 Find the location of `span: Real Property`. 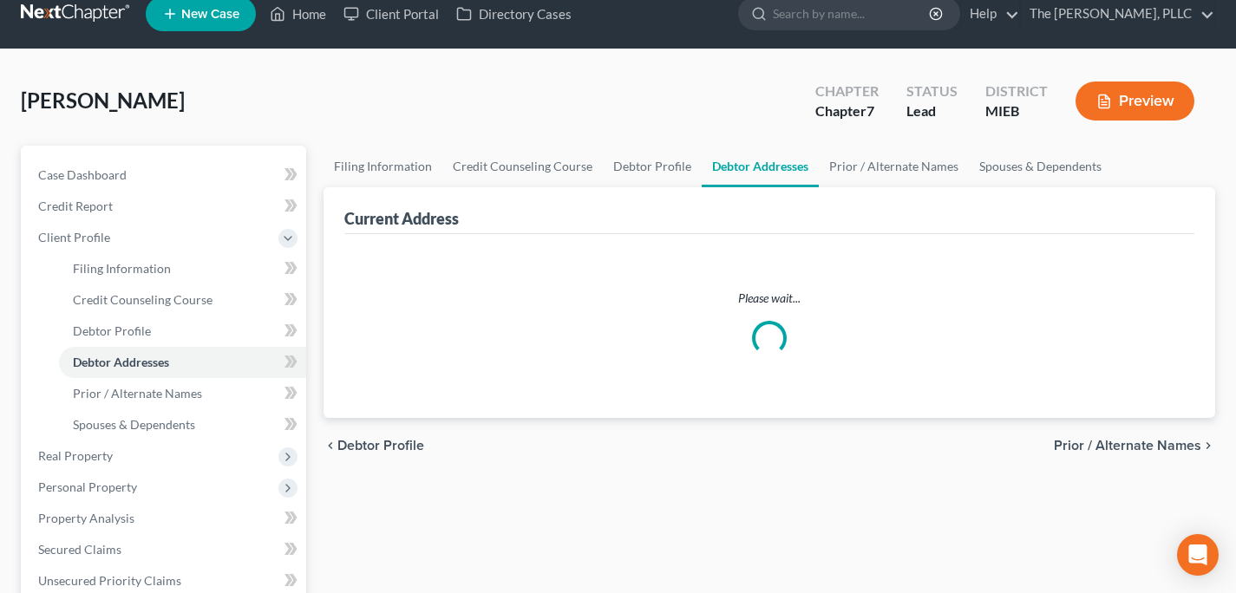

span: Real Property is located at coordinates (75, 455).